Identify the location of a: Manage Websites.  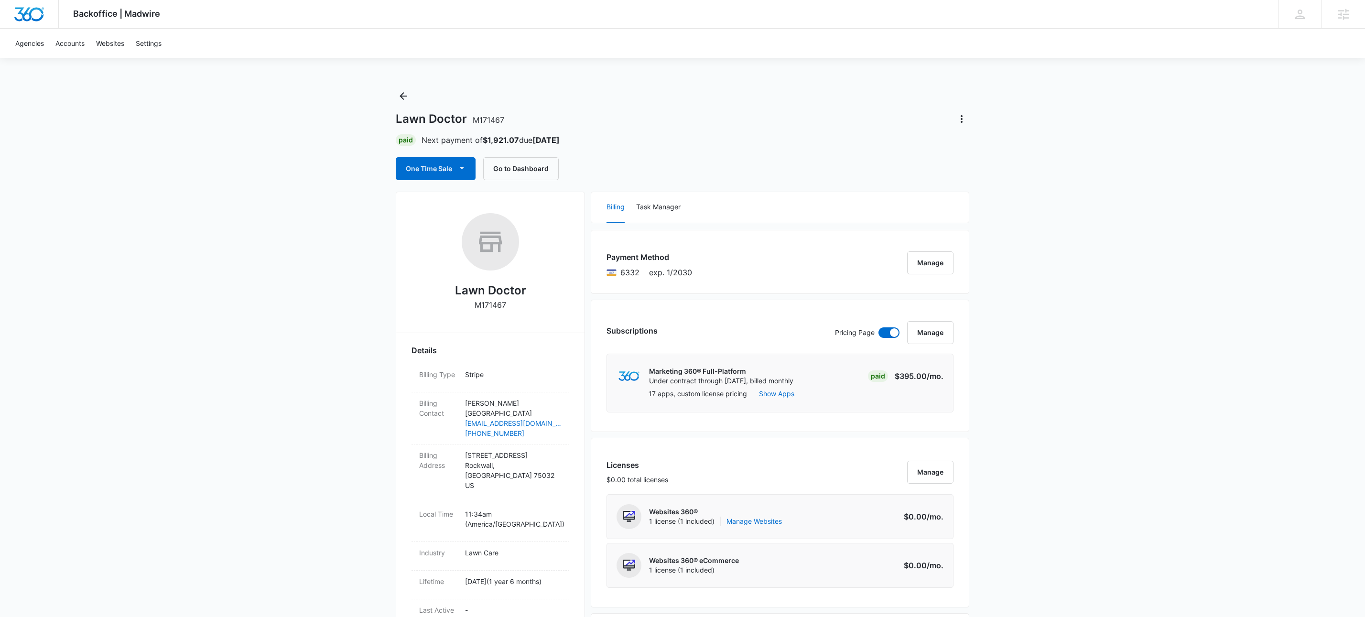
(754, 522).